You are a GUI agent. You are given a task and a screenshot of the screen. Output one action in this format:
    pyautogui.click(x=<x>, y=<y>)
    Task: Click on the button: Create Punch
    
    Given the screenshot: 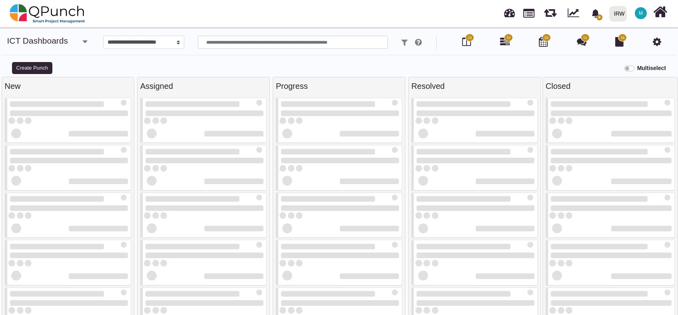 What is the action you would take?
    pyautogui.click(x=32, y=68)
    